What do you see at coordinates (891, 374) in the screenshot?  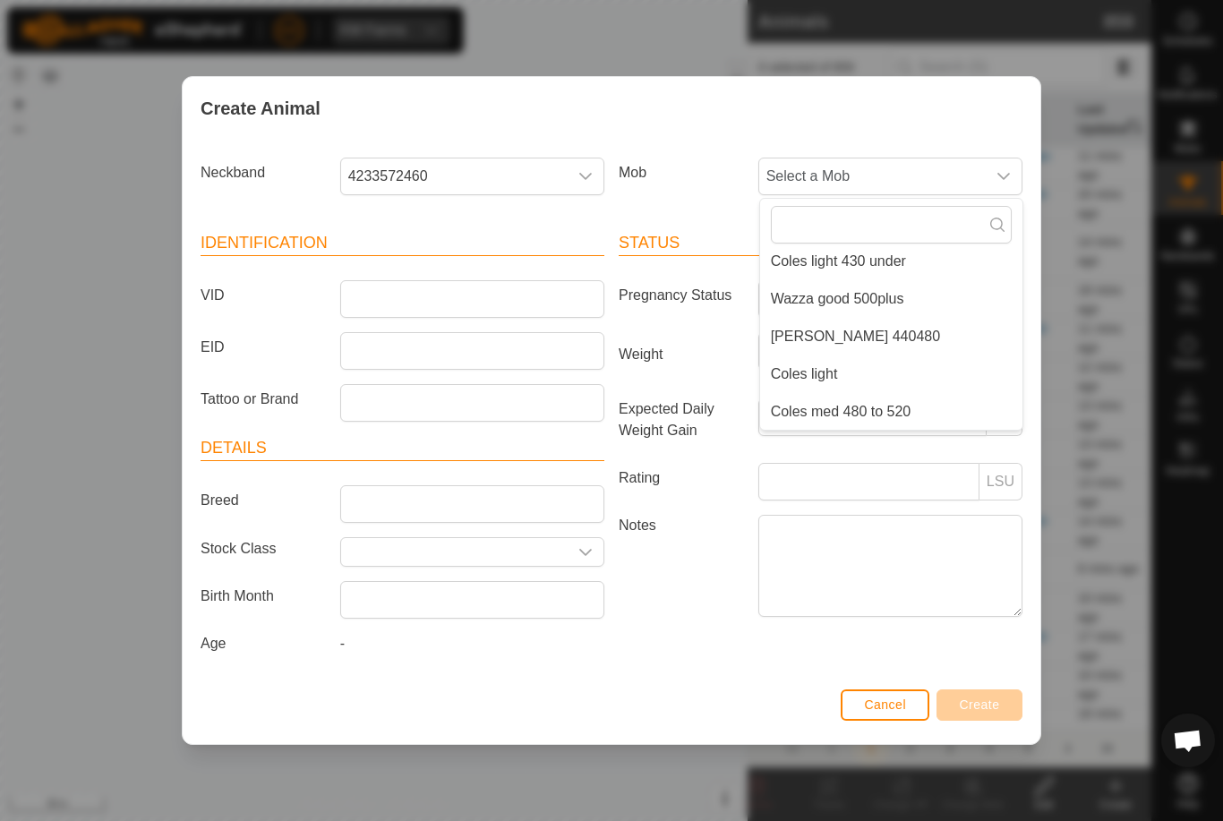 I see `li: Coles light` at bounding box center [891, 374].